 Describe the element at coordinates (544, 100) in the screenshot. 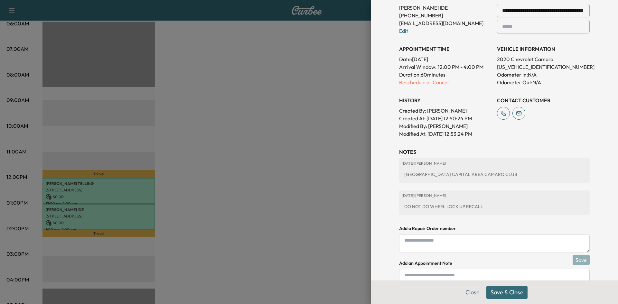

I see `h3: CONTACT CUSTOMER` at that location.